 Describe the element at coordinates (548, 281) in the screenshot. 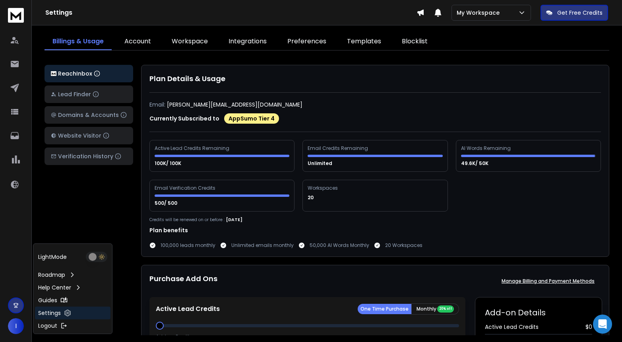

I see `p: Manage Billing and Payment Methods` at that location.